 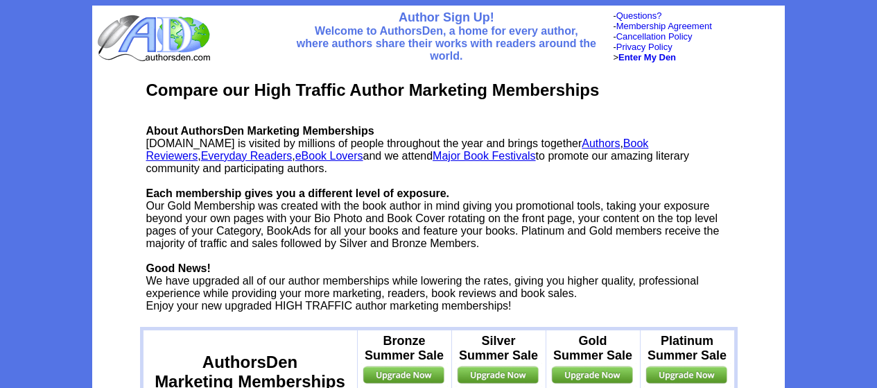 I want to click on b: Gold Summer Sale, so click(x=593, y=347).